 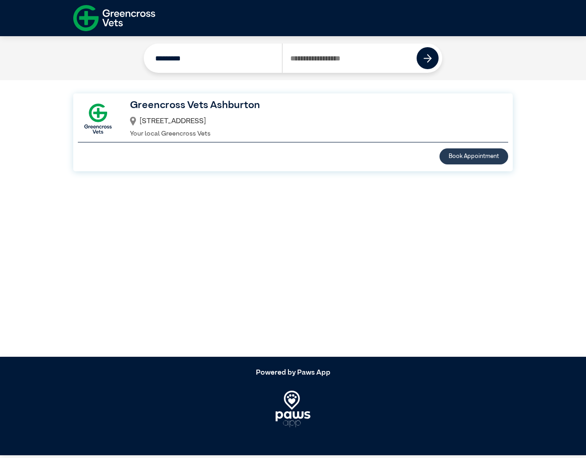 What do you see at coordinates (114, 18) in the screenshot?
I see `img: f-logo` at bounding box center [114, 18].